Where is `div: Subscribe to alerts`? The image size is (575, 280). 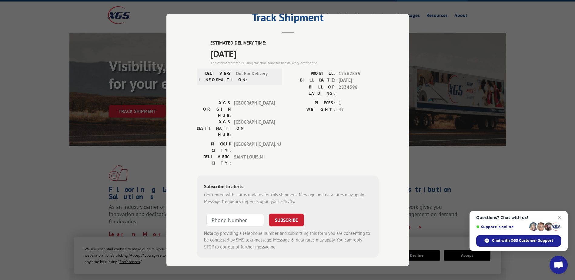 div: Subscribe to alerts is located at coordinates (287, 187).